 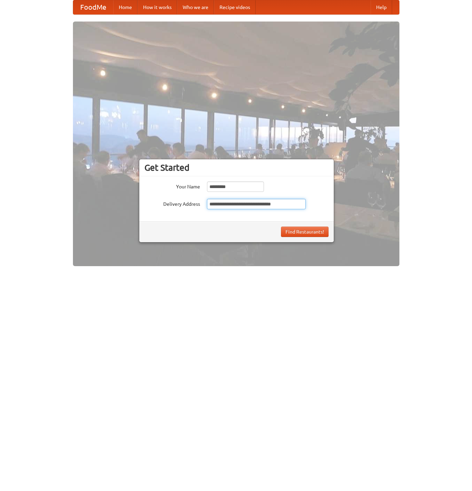 I want to click on a: Recipe videos, so click(x=235, y=7).